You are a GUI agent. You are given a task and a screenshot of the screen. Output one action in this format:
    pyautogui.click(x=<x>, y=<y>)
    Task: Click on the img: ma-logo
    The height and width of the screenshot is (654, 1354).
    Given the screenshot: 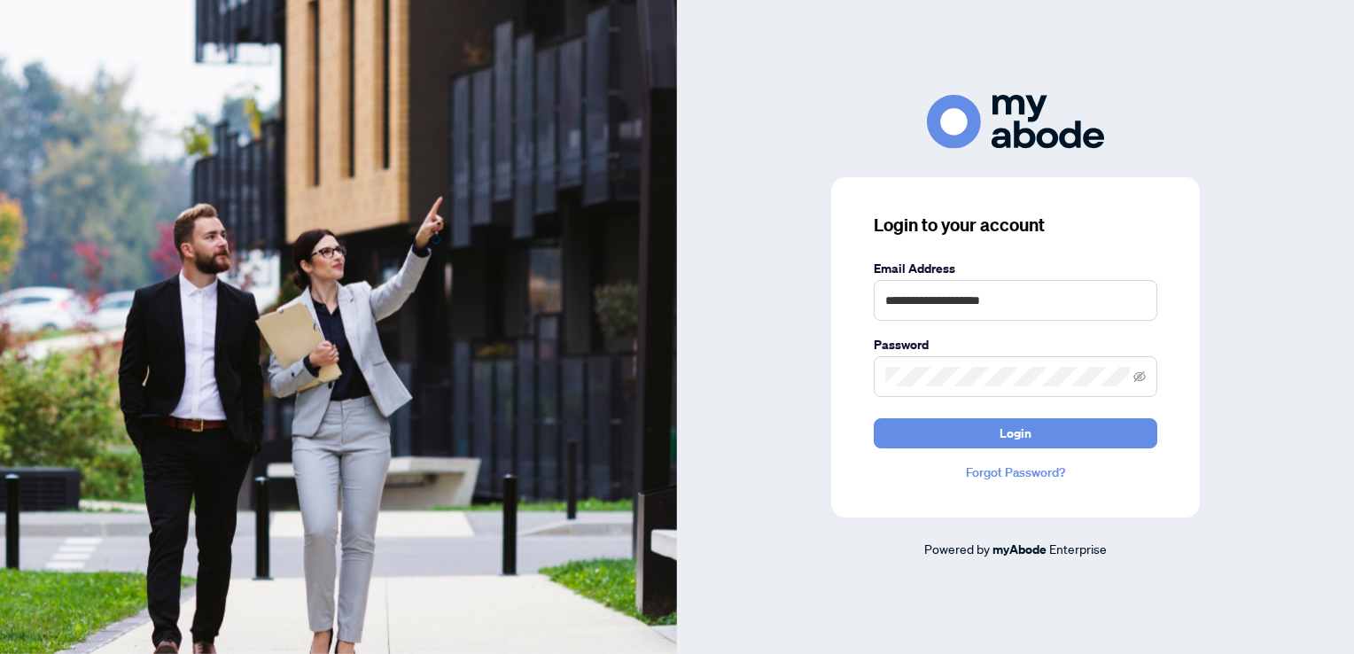 What is the action you would take?
    pyautogui.click(x=1015, y=121)
    